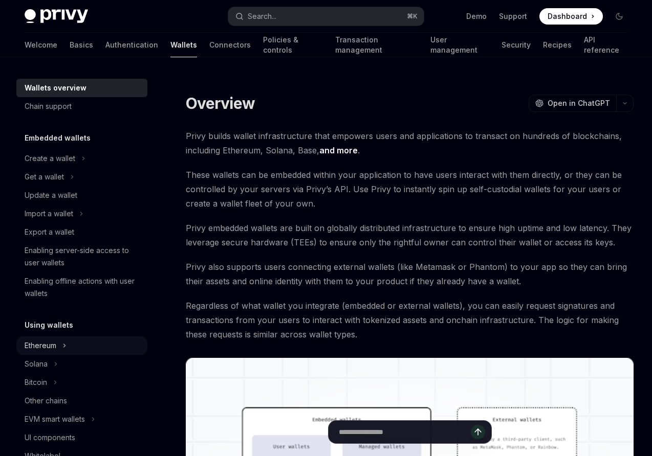  I want to click on a: Enabling server-side access to user wallets, so click(82, 257).